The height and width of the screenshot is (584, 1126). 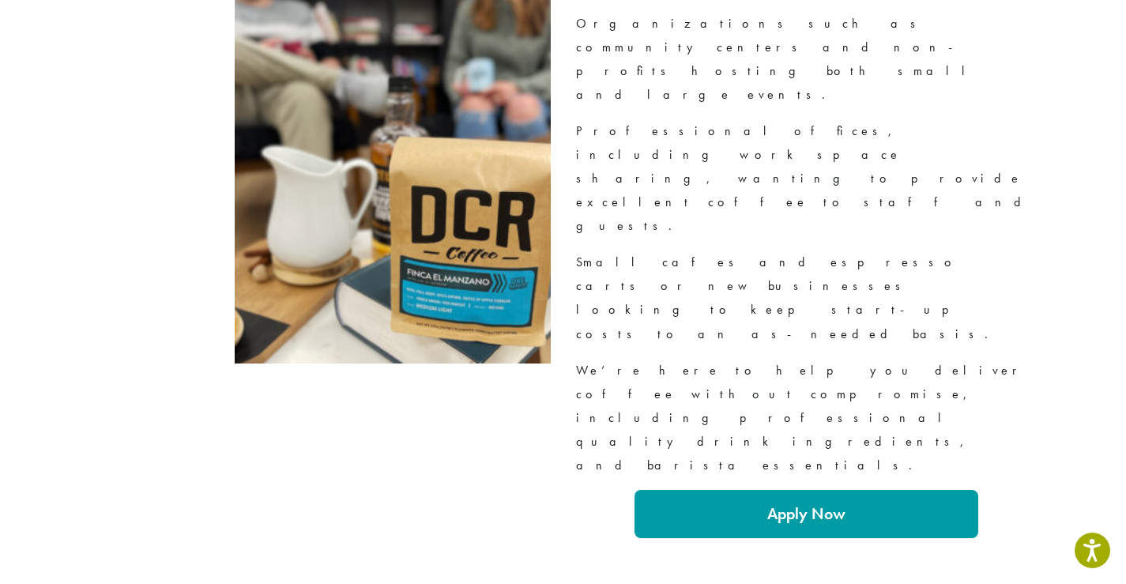 I want to click on p: Organizations such as community centers and non-profits hosting both small and large events., so click(x=807, y=59).